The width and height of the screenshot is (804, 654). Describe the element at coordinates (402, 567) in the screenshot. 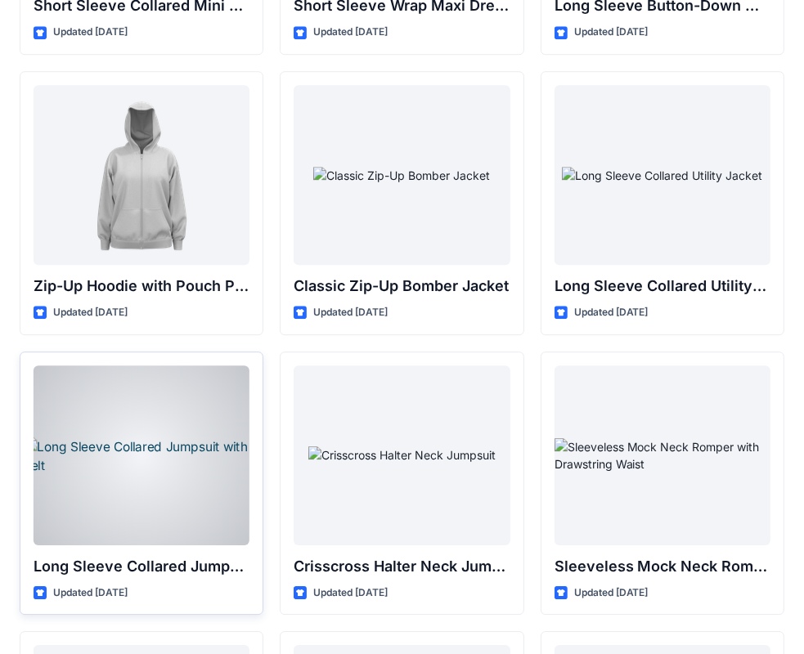

I see `p: Crisscross Halter Neck Jumpsuit` at that location.